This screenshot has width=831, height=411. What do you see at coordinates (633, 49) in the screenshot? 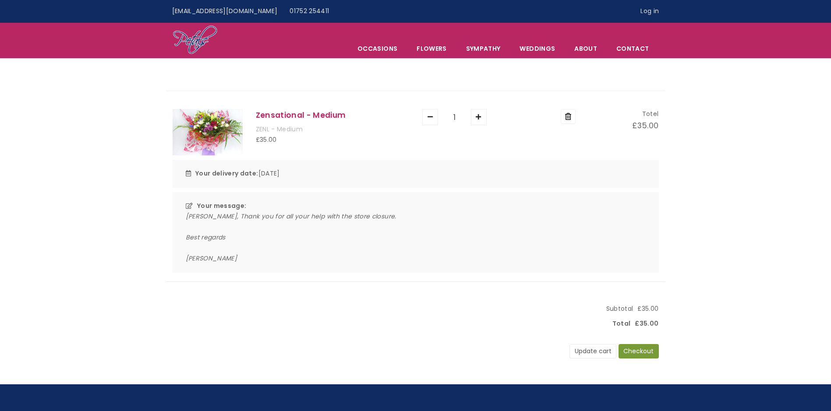
I see `a: Contact` at bounding box center [633, 49].